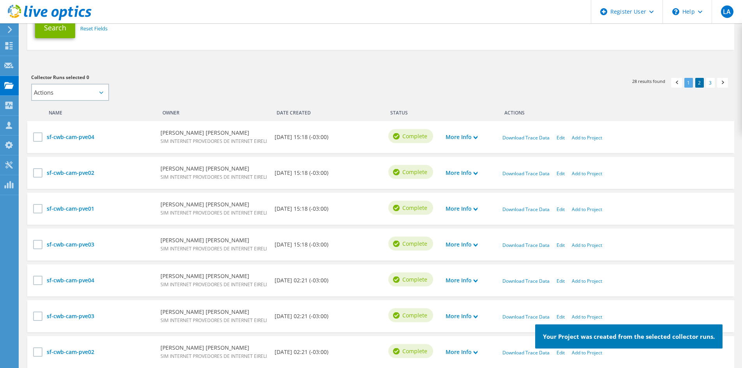 The image size is (742, 368). Describe the element at coordinates (94, 28) in the screenshot. I see `a: Reset Fields` at that location.